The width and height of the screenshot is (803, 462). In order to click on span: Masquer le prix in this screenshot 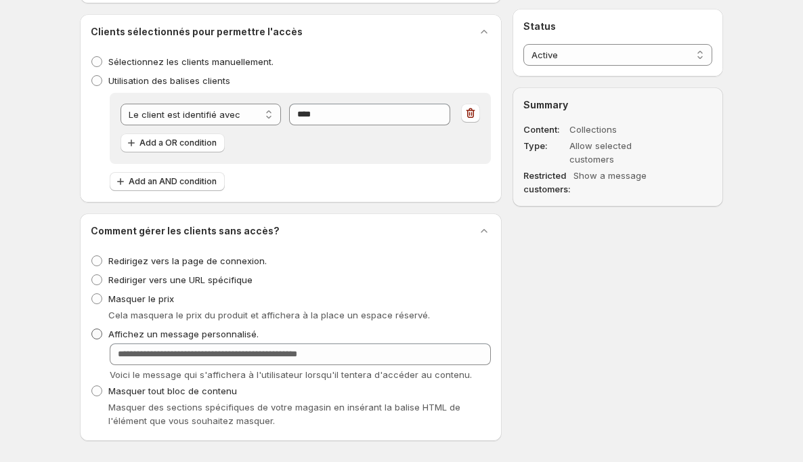, I will do `click(141, 299)`.